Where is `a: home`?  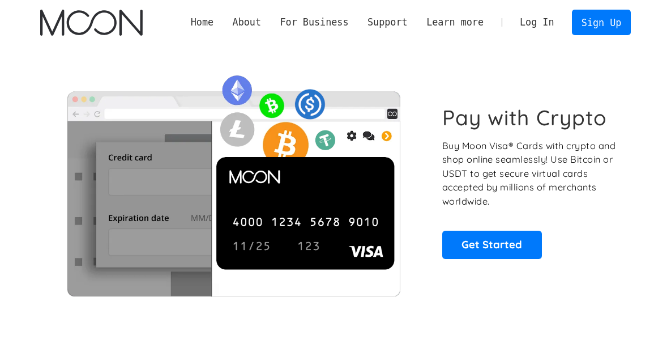
a: home is located at coordinates (91, 23).